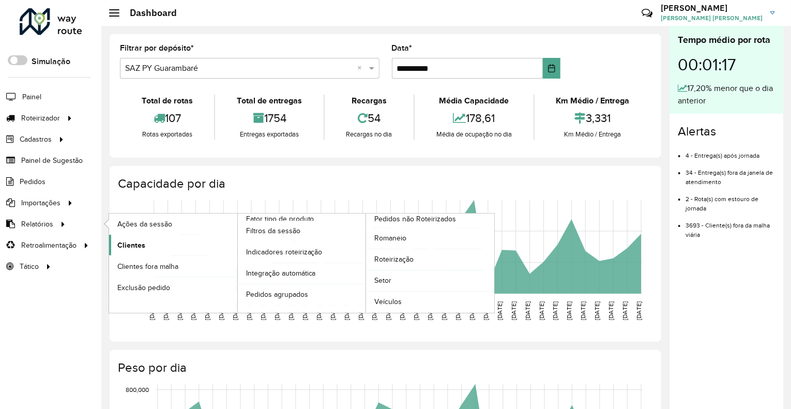 This screenshot has width=791, height=409. What do you see at coordinates (269, 101) in the screenshot?
I see `div: Total de entregas` at bounding box center [269, 101].